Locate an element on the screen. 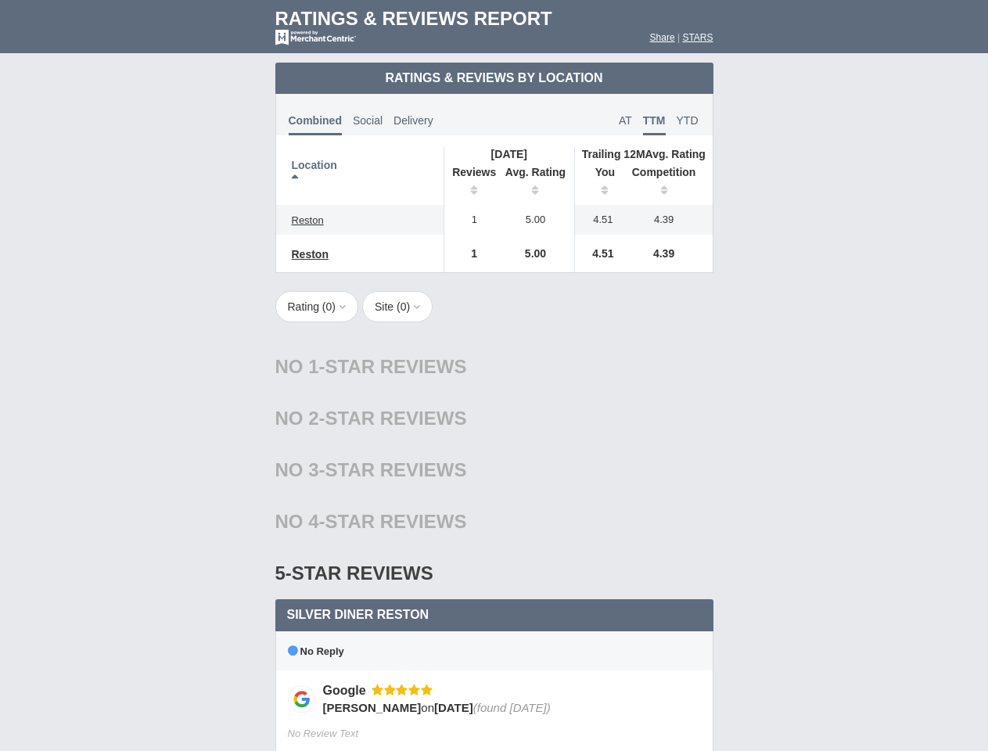 The width and height of the screenshot is (988, 751). th: Competition : activate to sort column ascending is located at coordinates (668, 183).